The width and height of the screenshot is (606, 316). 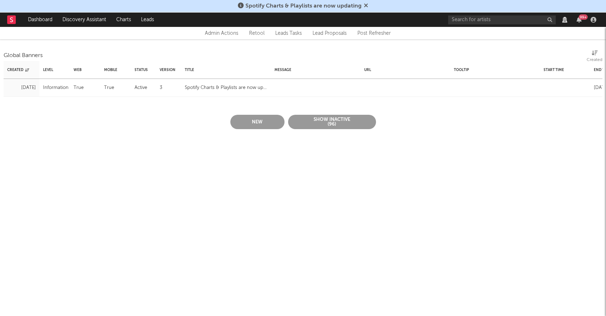 What do you see at coordinates (579, 20) in the screenshot?
I see `button: 99+` at bounding box center [579, 20].